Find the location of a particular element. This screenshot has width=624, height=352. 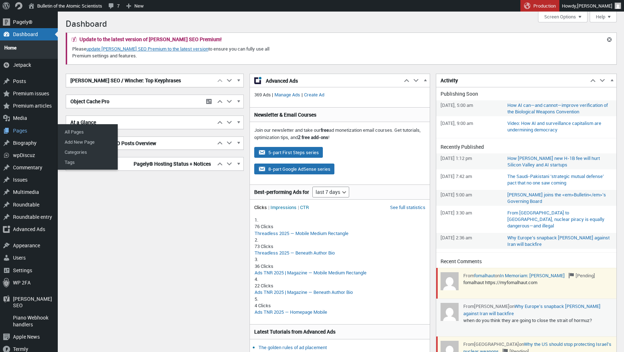

button: Help is located at coordinates (603, 17).